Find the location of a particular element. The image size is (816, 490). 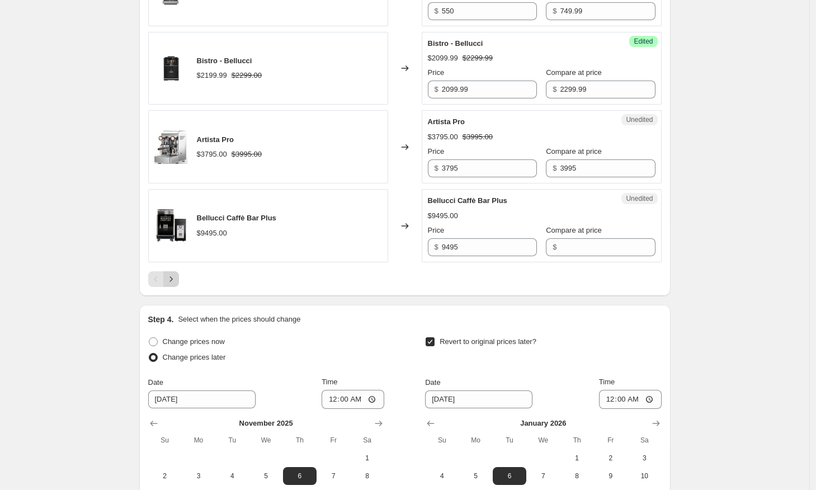

button: Saturday November 8 2025 is located at coordinates (367, 476).